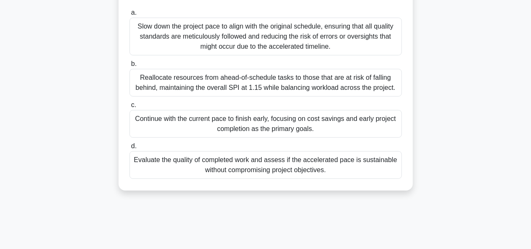 This screenshot has height=249, width=531. I want to click on div: Slow down the project pace to align with the original schedule, ensuring that all quality standar..., so click(266, 37).